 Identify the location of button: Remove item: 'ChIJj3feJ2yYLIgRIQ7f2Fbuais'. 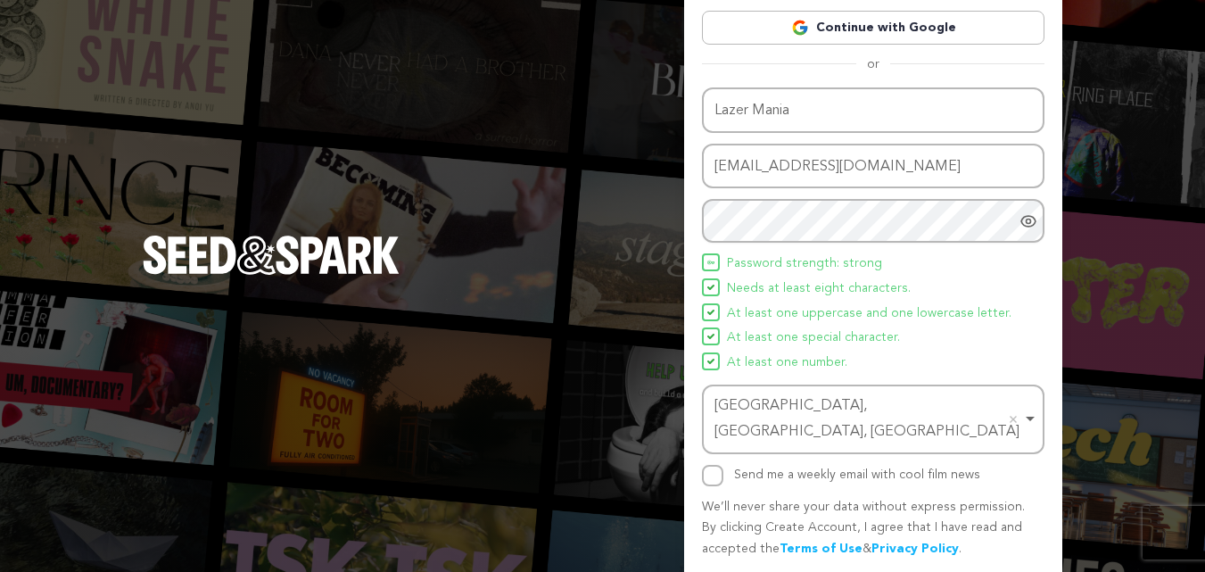
(1013, 419).